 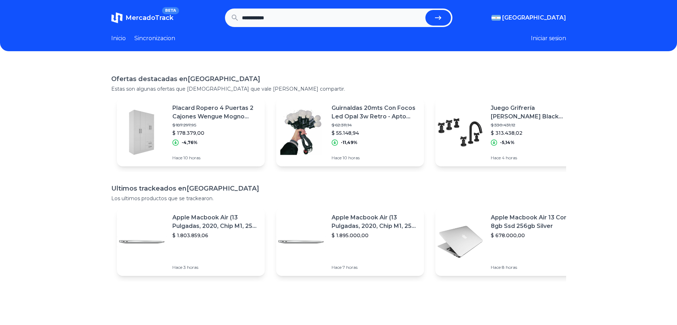 What do you see at coordinates (350, 132) in the screenshot?
I see `a: Featured imageGuirnaldas 20mts Con Focos Led Opal 3w Retro - Apto Exterior$ 62.311,14$ 55.148,94-...` at bounding box center [350, 132].